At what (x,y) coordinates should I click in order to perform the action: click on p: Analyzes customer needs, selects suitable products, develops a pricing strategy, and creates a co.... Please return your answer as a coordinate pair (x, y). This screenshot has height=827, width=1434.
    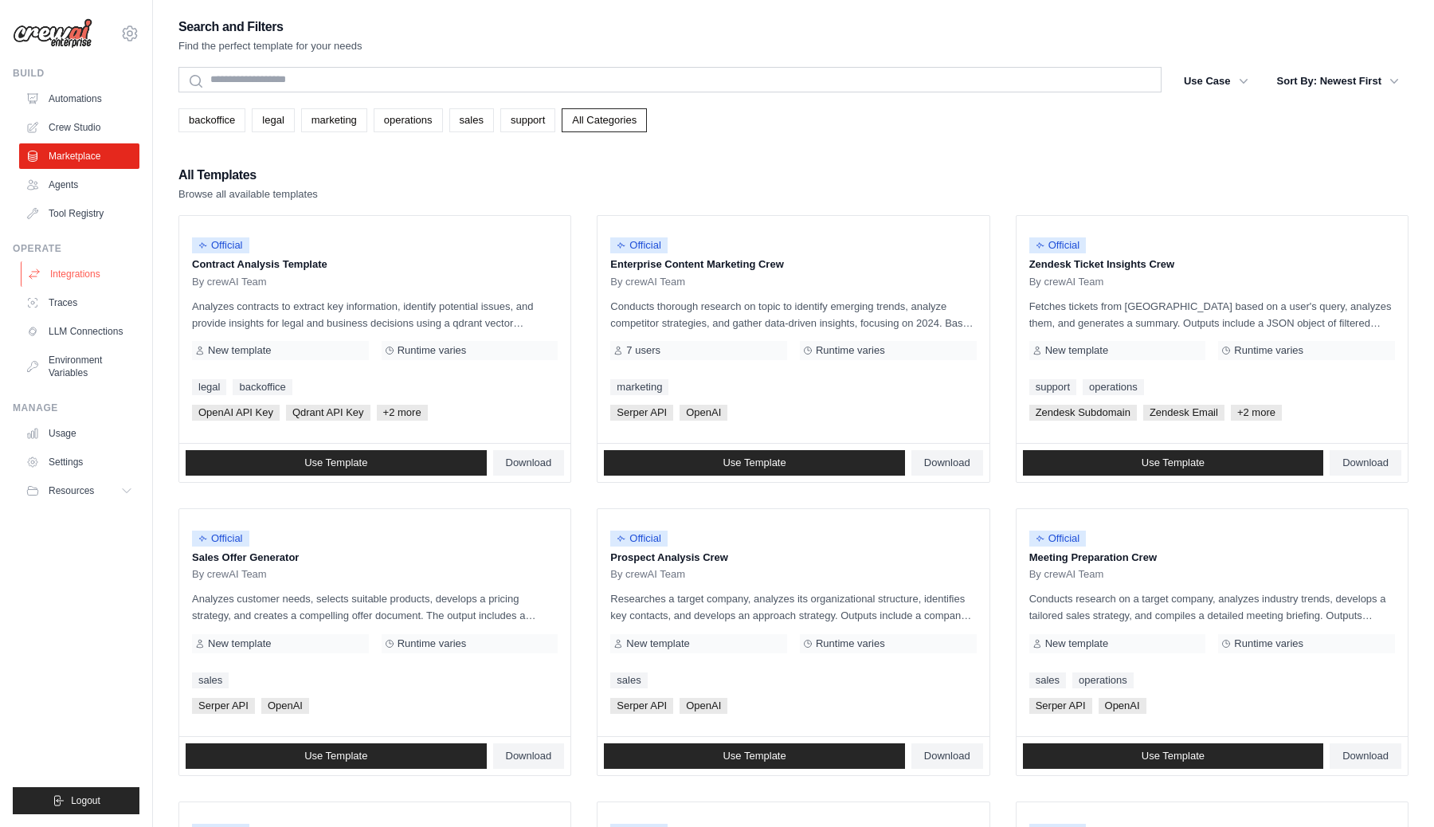
    Looking at the image, I should click on (374, 607).